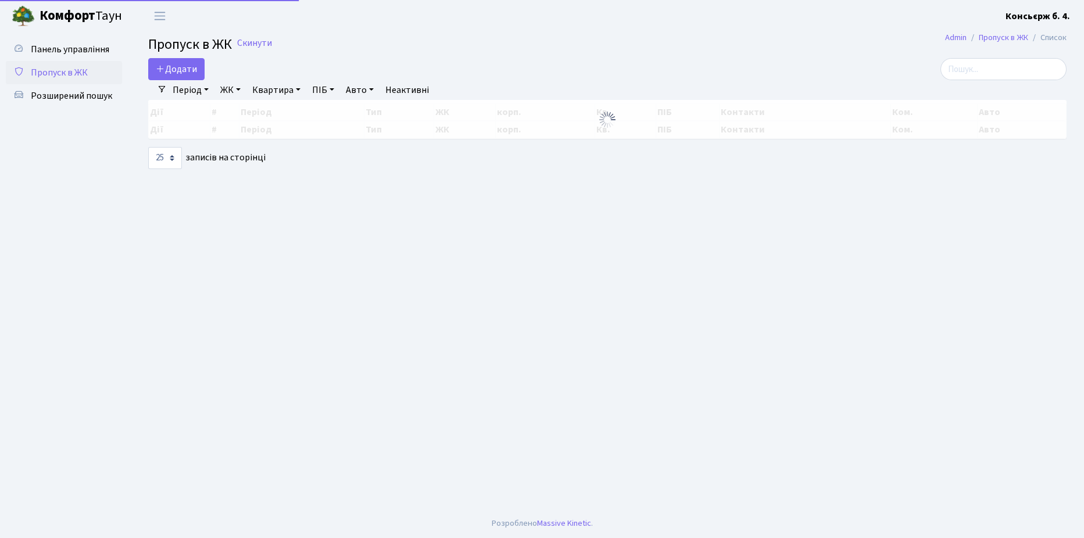  What do you see at coordinates (1047, 38) in the screenshot?
I see `li: Список` at bounding box center [1047, 38].